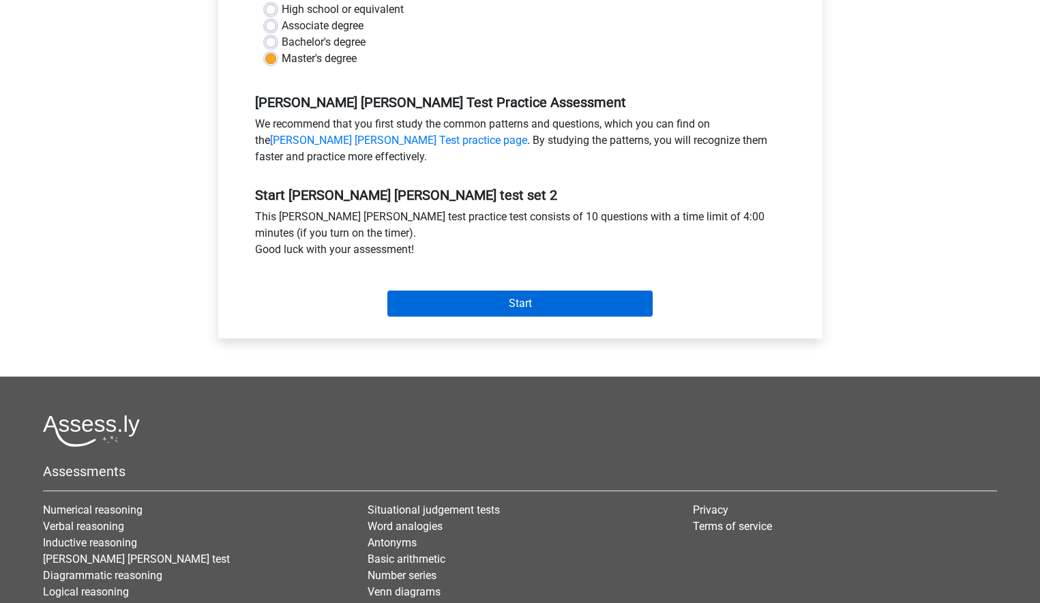 The height and width of the screenshot is (603, 1040). I want to click on label: Bachelor's degree, so click(323, 42).